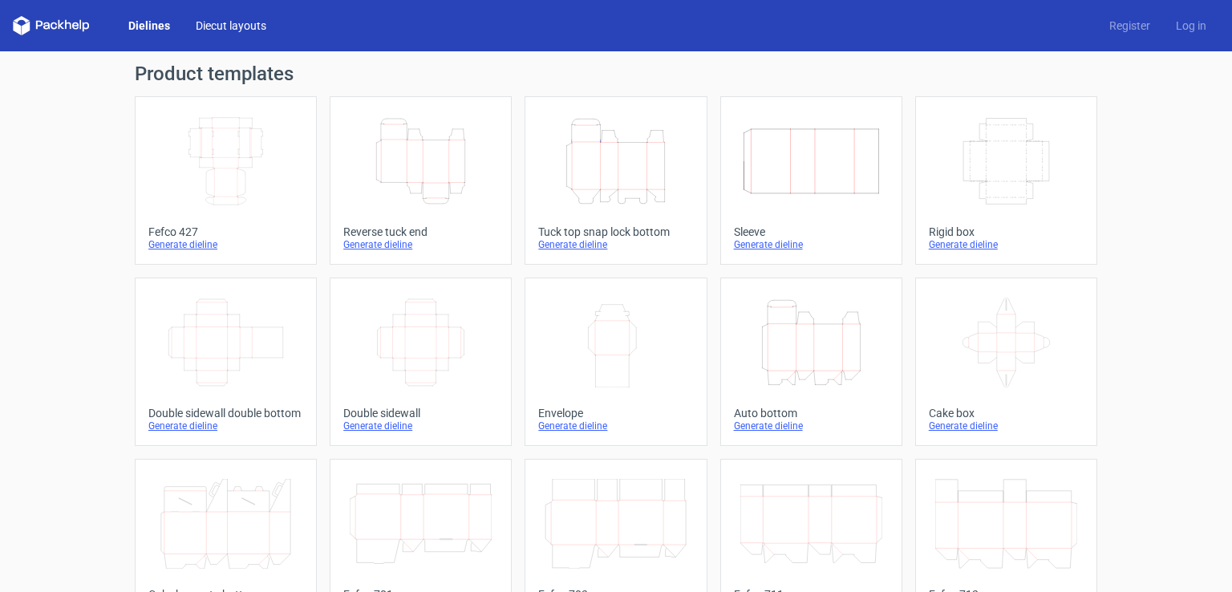  What do you see at coordinates (616, 74) in the screenshot?
I see `h1: Product templates` at bounding box center [616, 74].